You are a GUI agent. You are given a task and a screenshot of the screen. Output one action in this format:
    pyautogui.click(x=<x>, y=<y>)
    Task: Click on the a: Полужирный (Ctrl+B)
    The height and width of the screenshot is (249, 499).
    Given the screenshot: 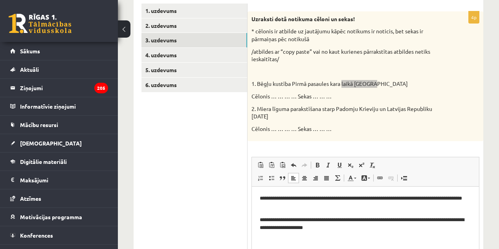 What is the action you would take?
    pyautogui.click(x=317, y=165)
    